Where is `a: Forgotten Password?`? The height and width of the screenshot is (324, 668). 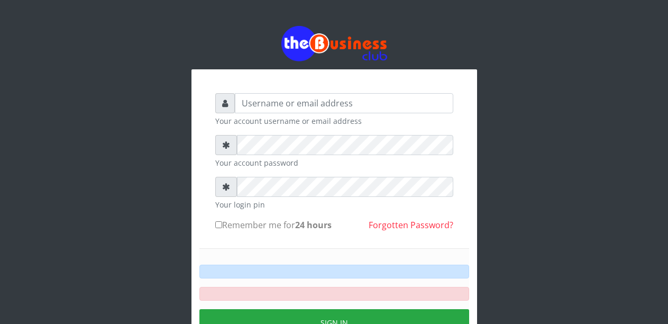 a: Forgotten Password? is located at coordinates (411, 225).